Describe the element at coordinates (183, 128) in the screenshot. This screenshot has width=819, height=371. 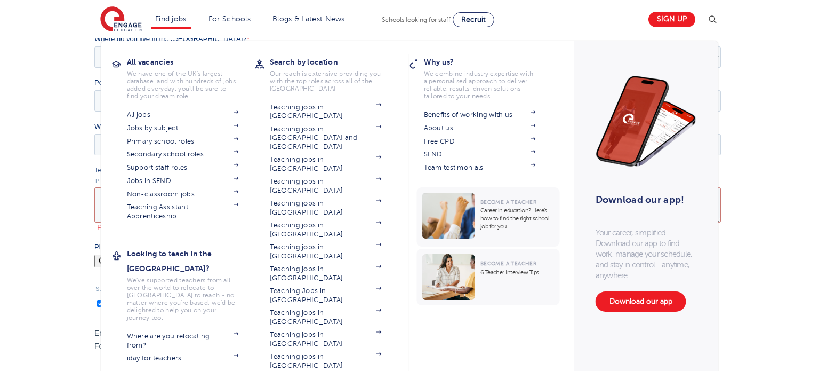
I see `a: Jobs by subject` at that location.